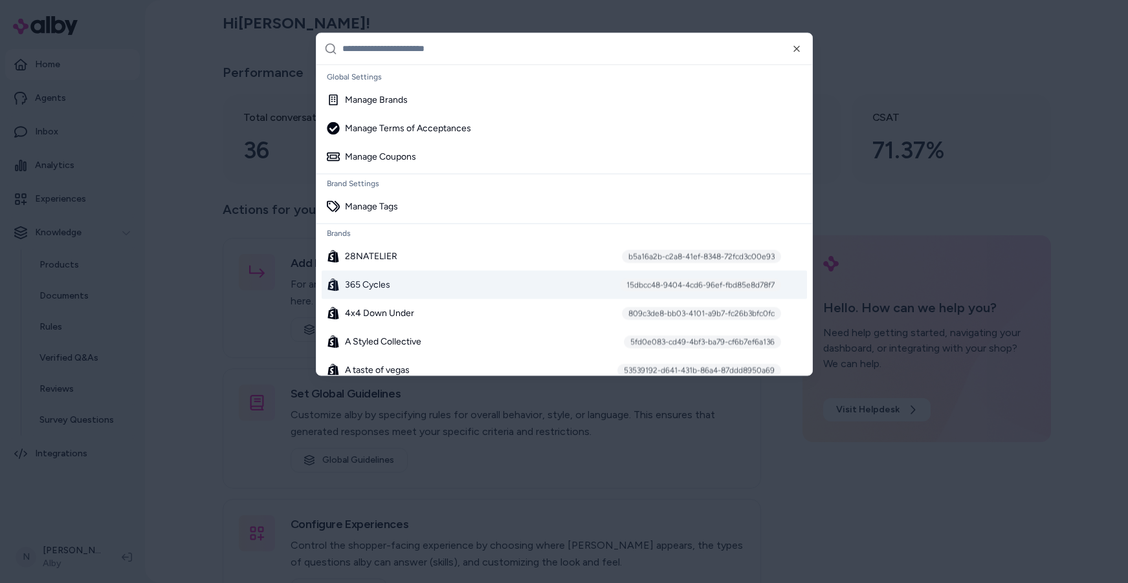 The image size is (1128, 583). Describe the element at coordinates (362, 206) in the screenshot. I see `div: Manage Tags` at that location.